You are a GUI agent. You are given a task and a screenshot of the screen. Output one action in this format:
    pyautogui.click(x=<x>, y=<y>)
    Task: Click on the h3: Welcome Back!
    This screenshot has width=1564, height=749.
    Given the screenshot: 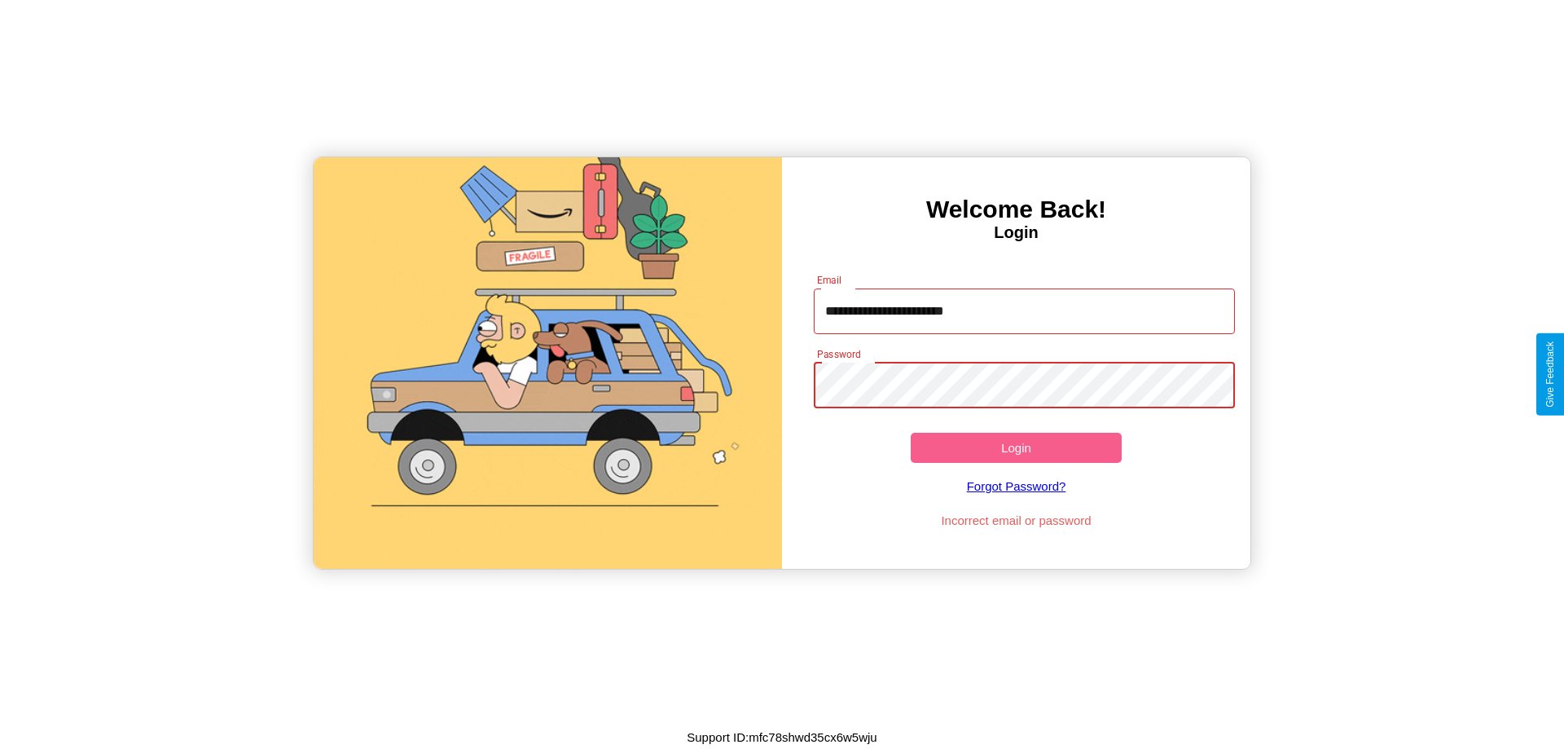 What is the action you would take?
    pyautogui.click(x=1016, y=209)
    